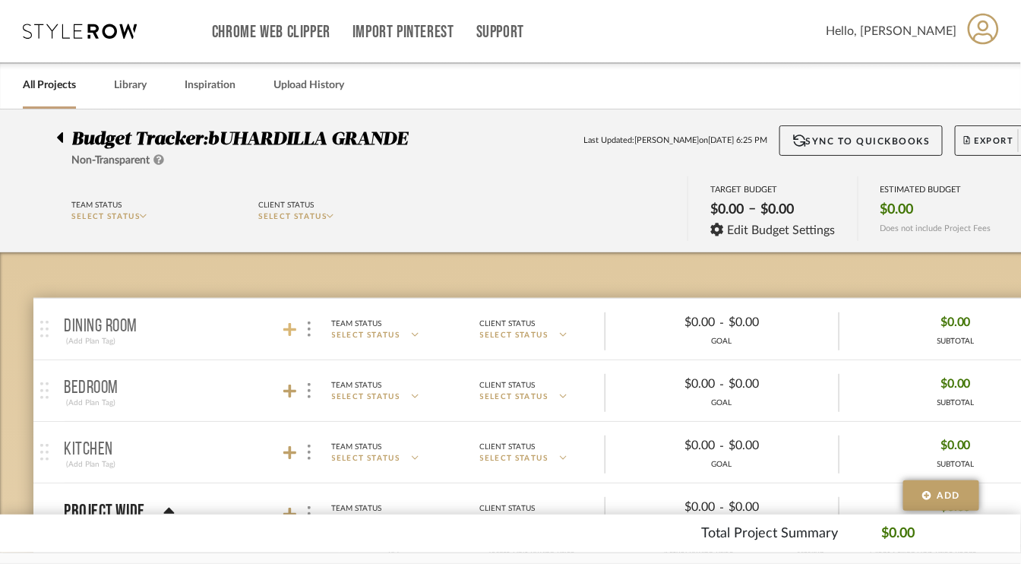 This screenshot has width=1021, height=564. Describe the element at coordinates (782, 230) in the screenshot. I see `span: Edit Budget Settings` at that location.